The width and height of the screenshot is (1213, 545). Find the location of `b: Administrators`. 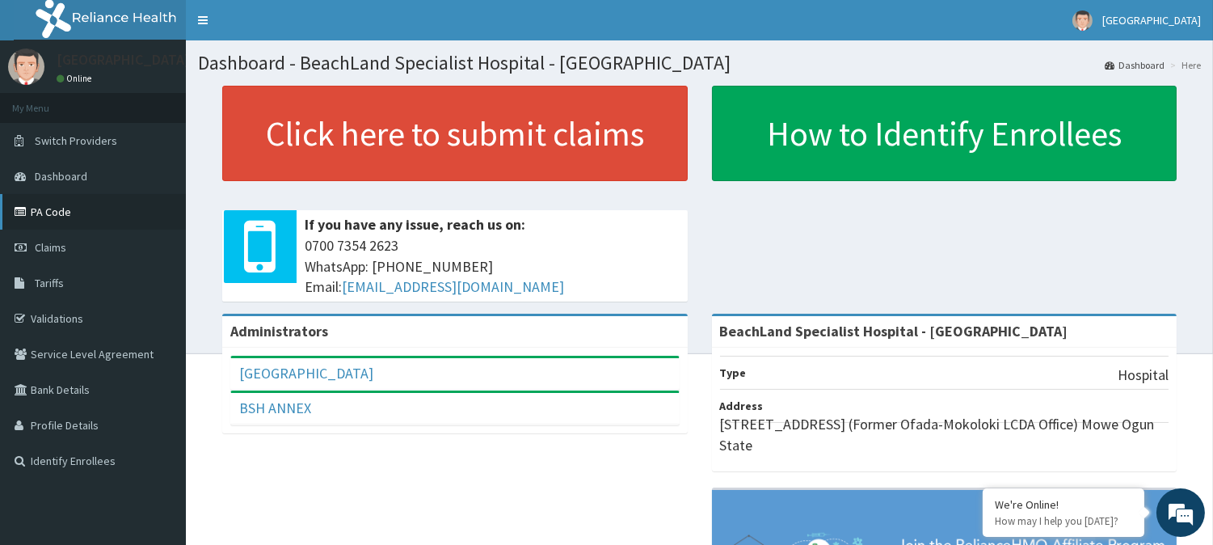

b: Administrators is located at coordinates (279, 330).